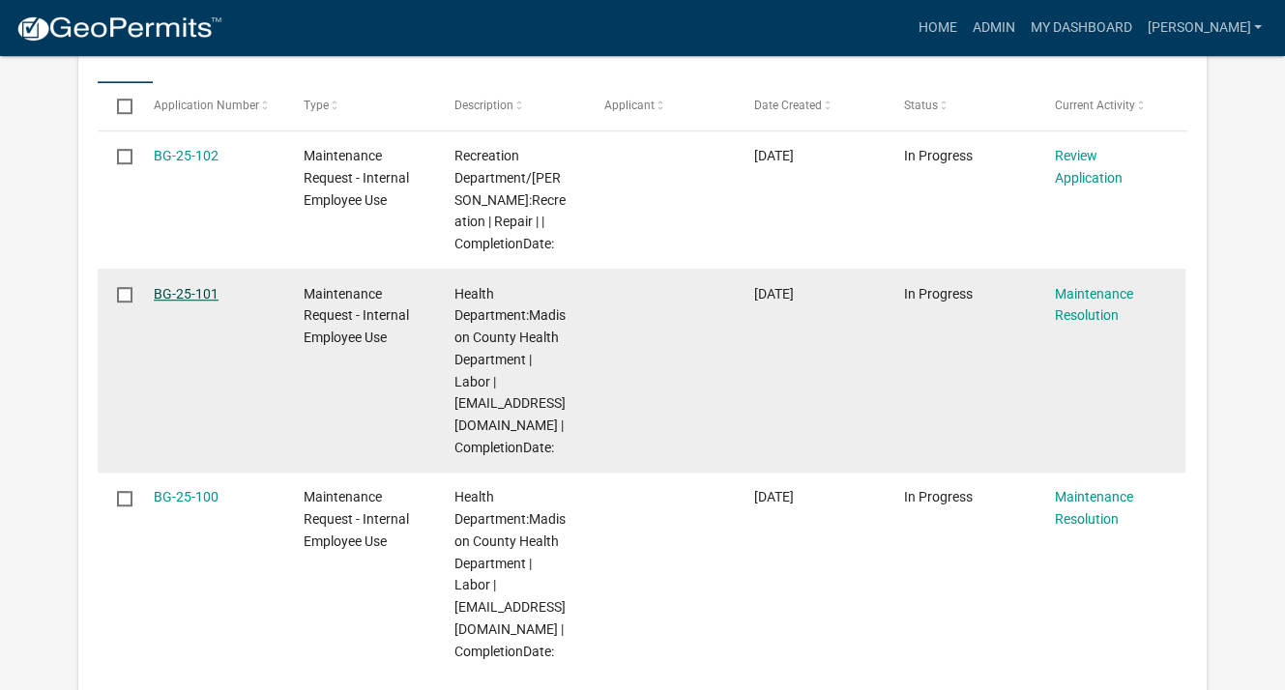 The height and width of the screenshot is (690, 1285). What do you see at coordinates (186, 497) in the screenshot?
I see `a: BG-25-100` at bounding box center [186, 497].